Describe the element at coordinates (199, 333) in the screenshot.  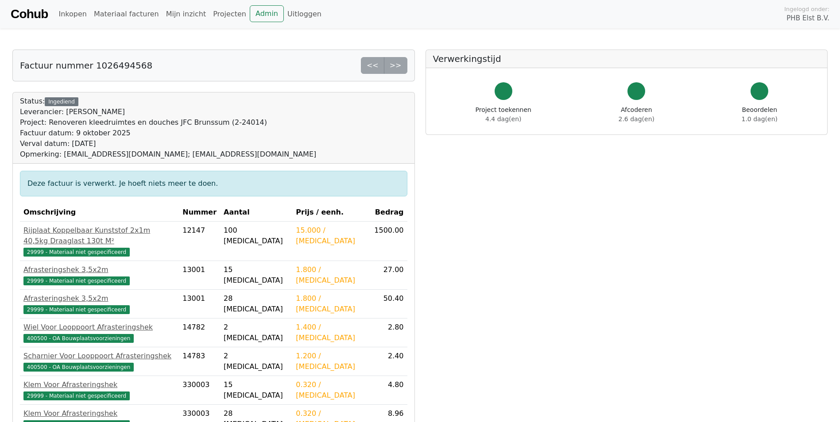
I see `td: 14782` at that location.